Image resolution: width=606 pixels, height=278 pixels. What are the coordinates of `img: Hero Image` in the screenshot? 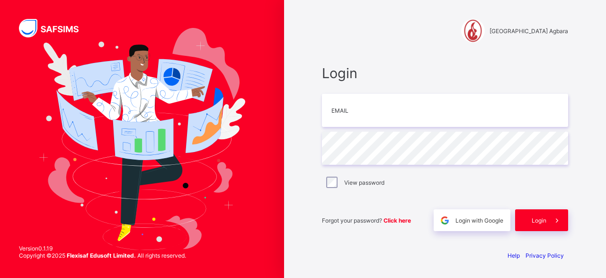 It's located at (142, 139).